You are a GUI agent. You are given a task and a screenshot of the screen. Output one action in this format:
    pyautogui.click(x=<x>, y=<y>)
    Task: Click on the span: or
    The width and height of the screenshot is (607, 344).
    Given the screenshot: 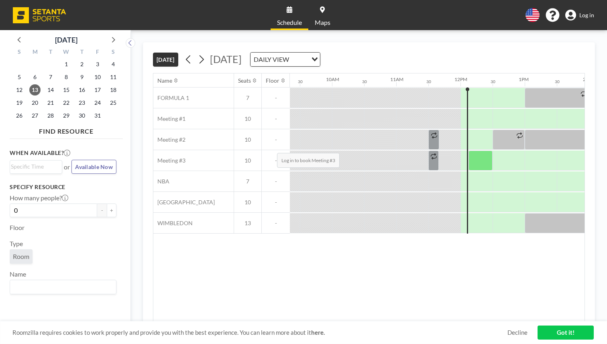 What is the action you would take?
    pyautogui.click(x=67, y=167)
    